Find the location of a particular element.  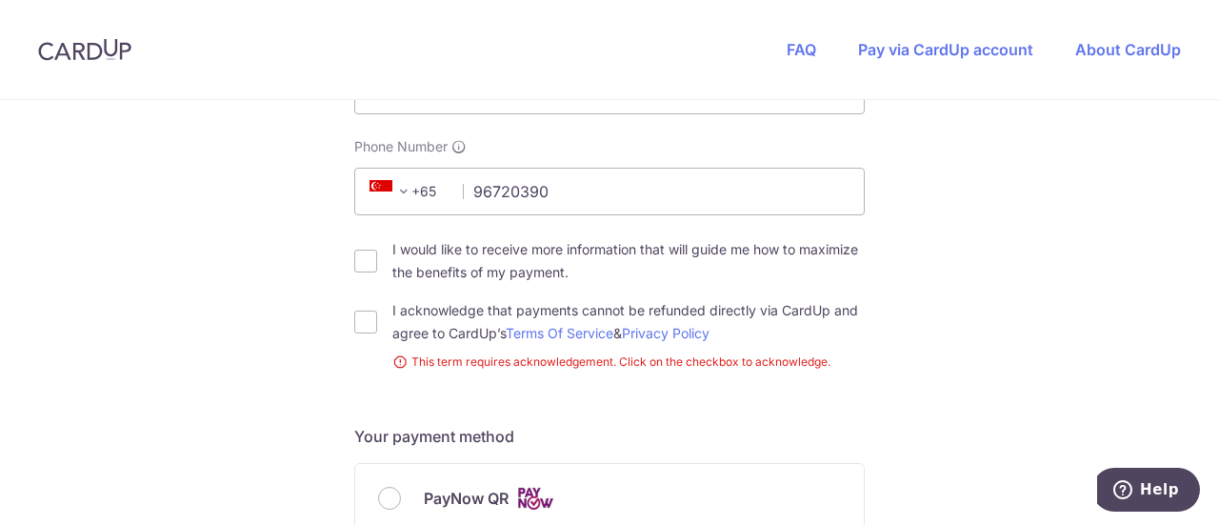

img: Cards logo is located at coordinates (535, 498).